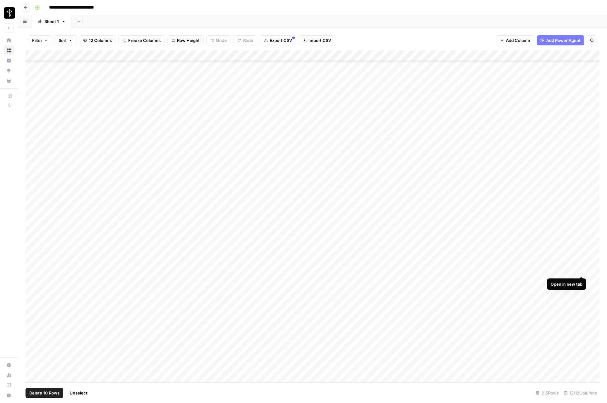 This screenshot has height=403, width=607. Describe the element at coordinates (63, 40) in the screenshot. I see `span: Sort` at that location.